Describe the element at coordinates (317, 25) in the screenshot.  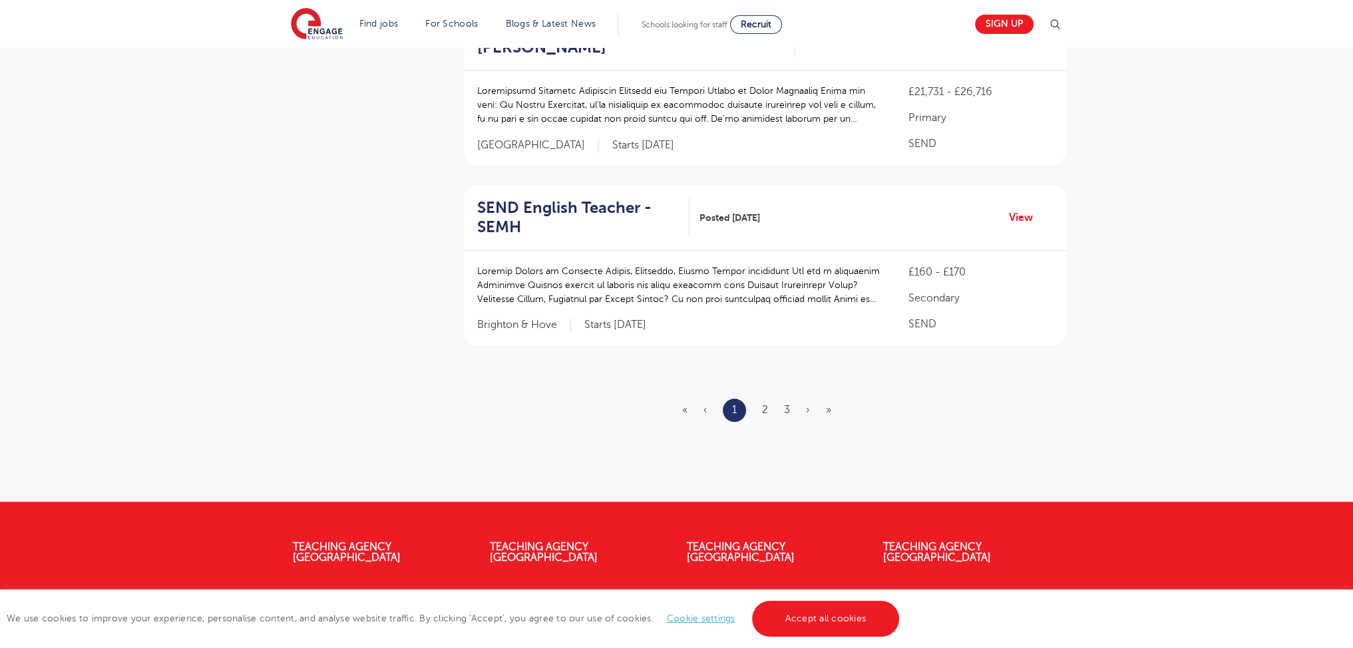
I see `img: Engage Education` at that location.